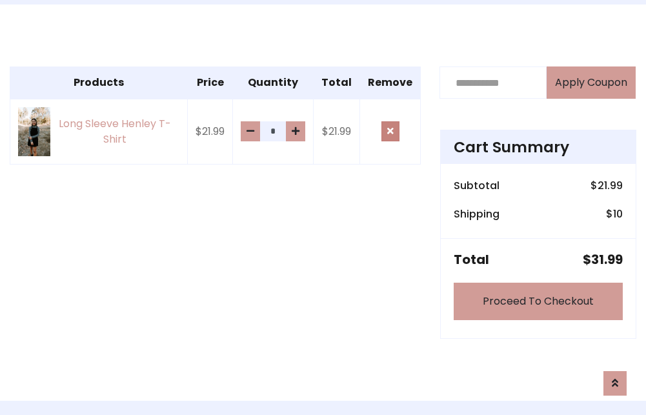 The height and width of the screenshot is (415, 646). What do you see at coordinates (591, 83) in the screenshot?
I see `button: Apply Coupon` at bounding box center [591, 83].